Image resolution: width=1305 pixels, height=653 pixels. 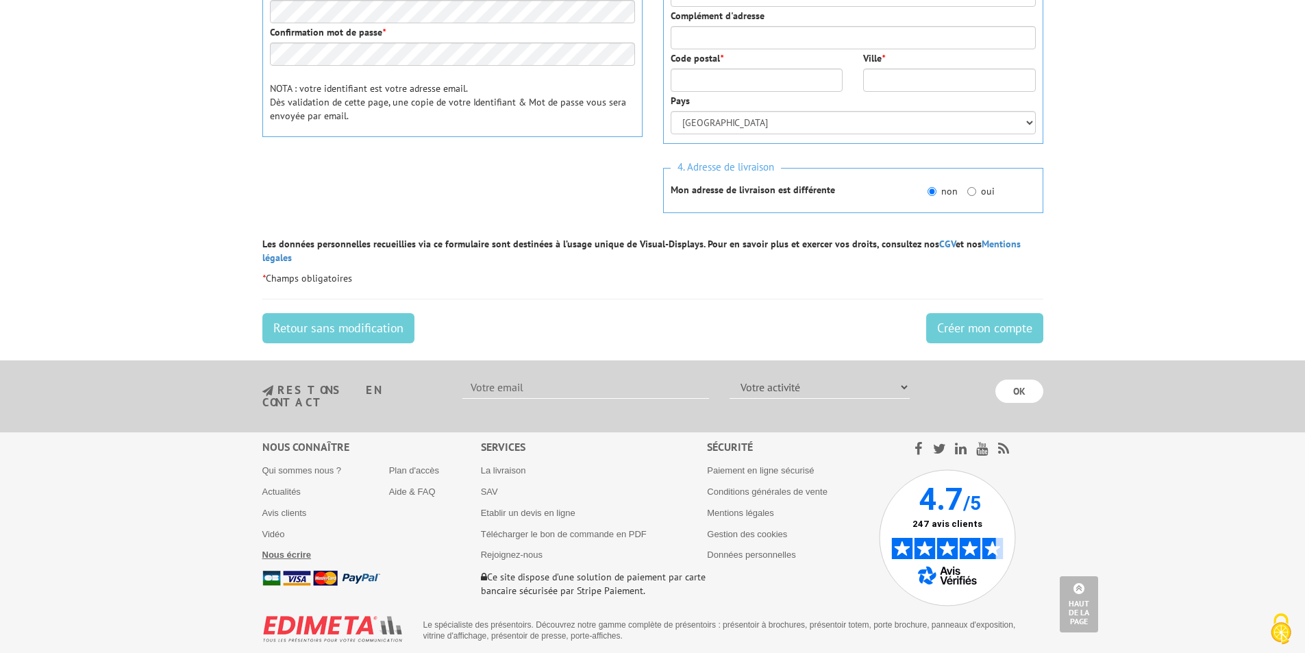 What do you see at coordinates (1281, 629) in the screenshot?
I see `button: Cookies (fenêtre modale)` at bounding box center [1281, 629].